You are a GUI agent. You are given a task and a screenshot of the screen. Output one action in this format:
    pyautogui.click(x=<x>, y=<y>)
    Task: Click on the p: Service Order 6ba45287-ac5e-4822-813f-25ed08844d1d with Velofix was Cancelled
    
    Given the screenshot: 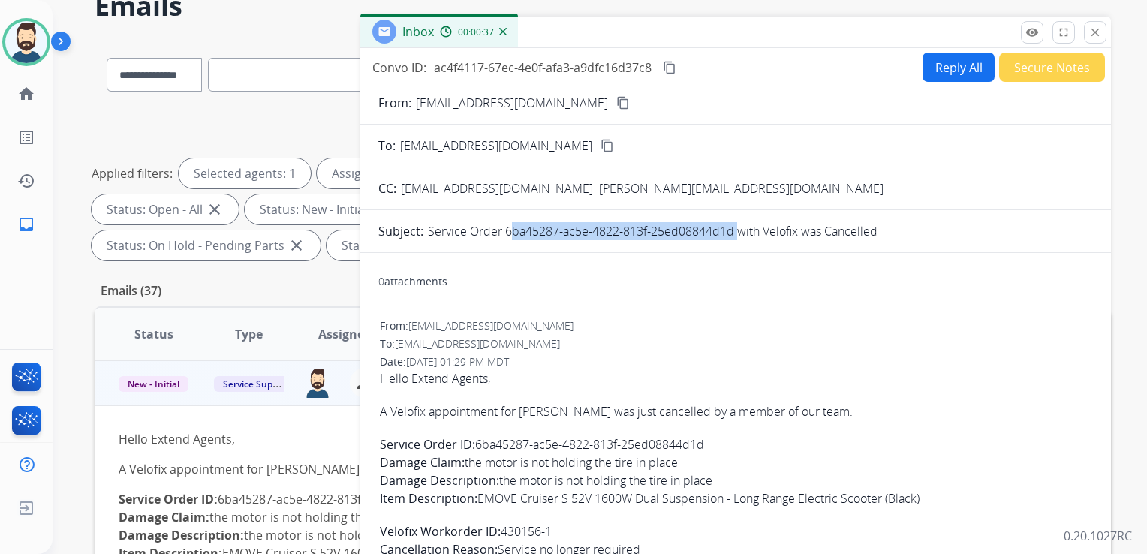 What is the action you would take?
    pyautogui.click(x=652, y=231)
    